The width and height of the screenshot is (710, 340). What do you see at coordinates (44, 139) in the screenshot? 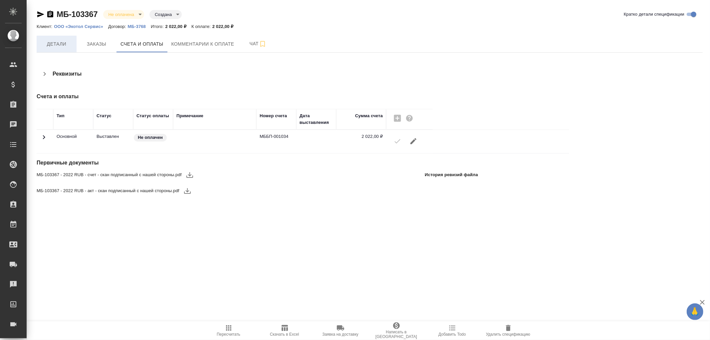
I see `span: Toggle Row Expanded` at bounding box center [44, 139].